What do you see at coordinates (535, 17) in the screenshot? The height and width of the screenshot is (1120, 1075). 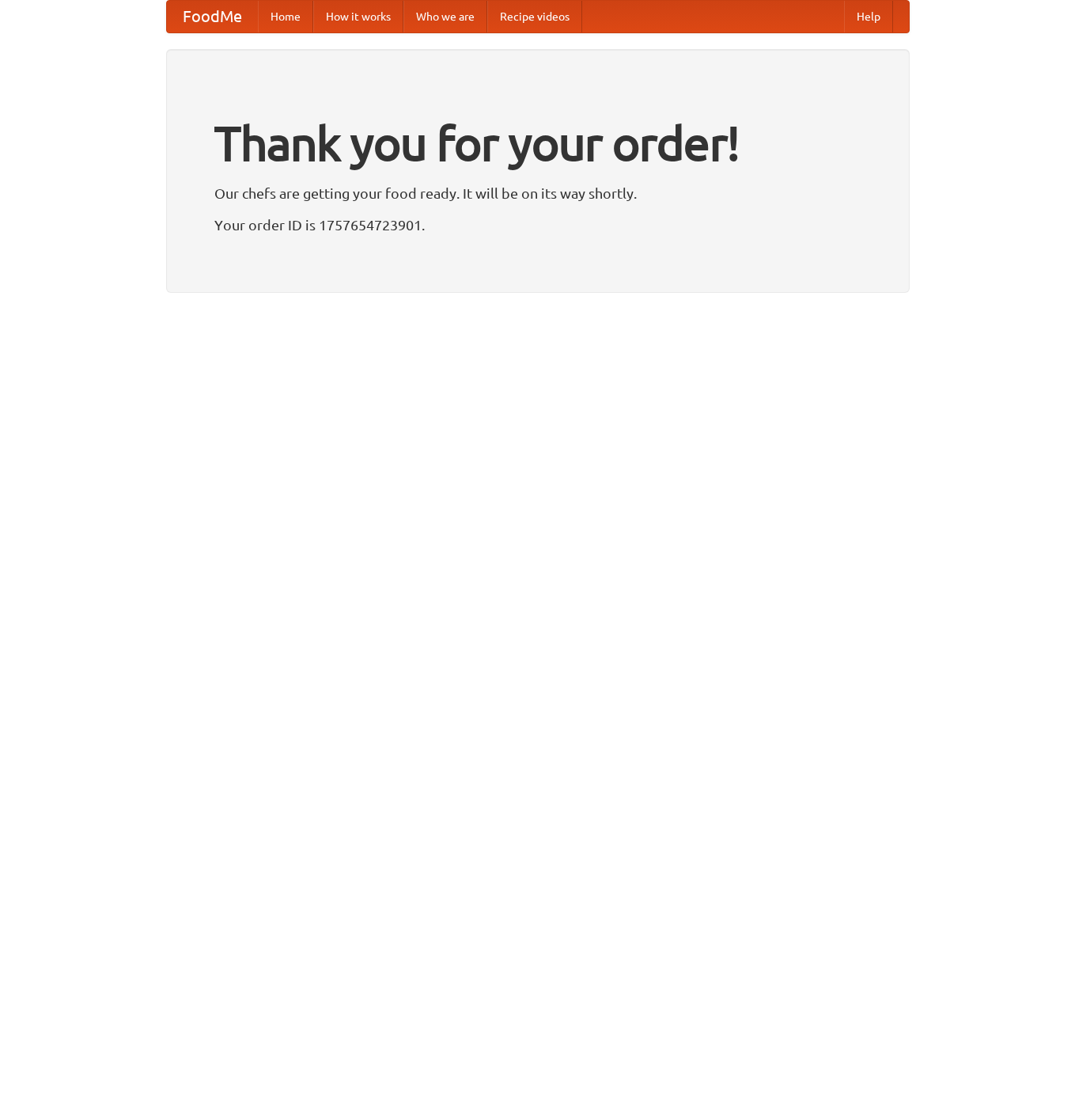 I see `a: Recipe videos` at bounding box center [535, 17].